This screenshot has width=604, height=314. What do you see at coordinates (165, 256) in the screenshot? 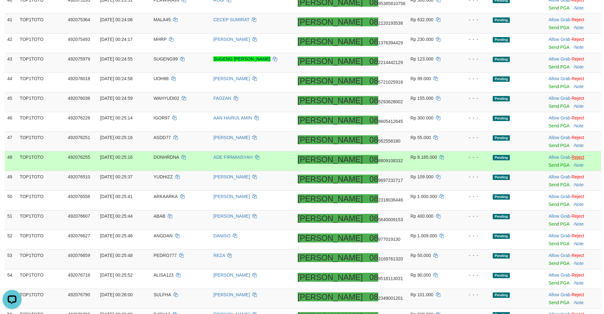
I see `span: PEDRO777` at bounding box center [165, 256].